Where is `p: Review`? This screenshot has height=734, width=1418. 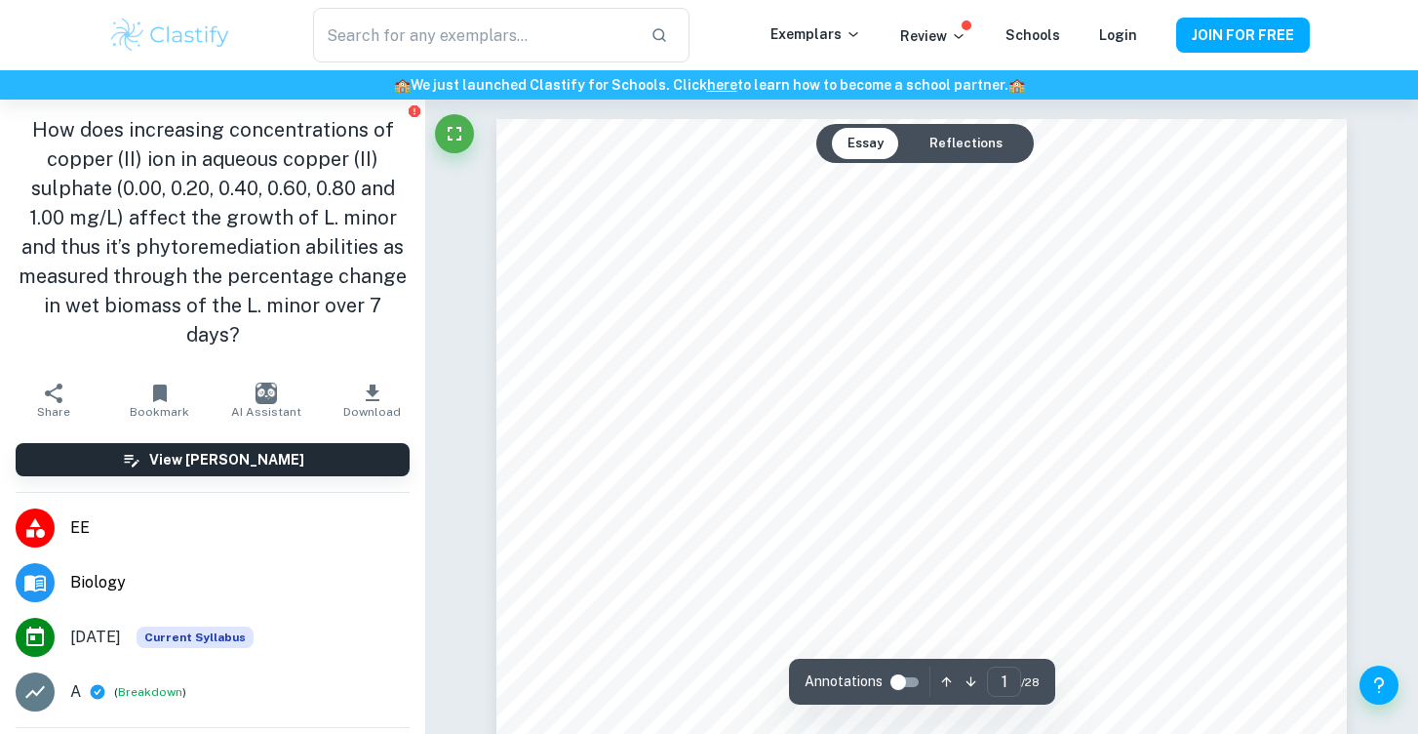
p: Review is located at coordinates (934, 36).